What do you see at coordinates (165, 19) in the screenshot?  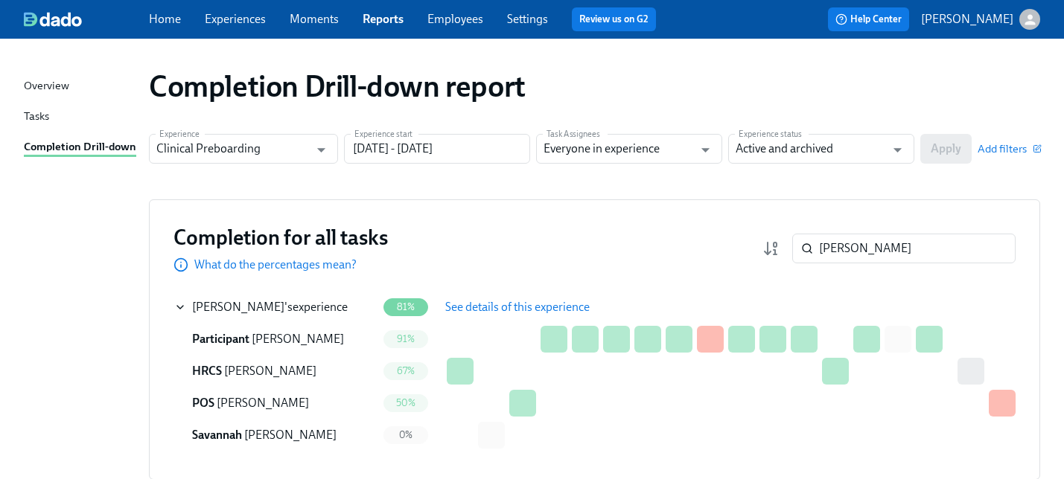 I see `a: Home` at bounding box center [165, 19].